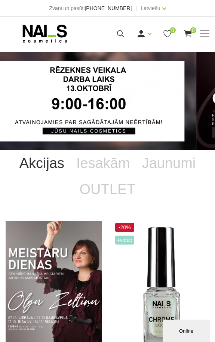 The height and width of the screenshot is (342, 215). I want to click on span: +Video, so click(125, 240).